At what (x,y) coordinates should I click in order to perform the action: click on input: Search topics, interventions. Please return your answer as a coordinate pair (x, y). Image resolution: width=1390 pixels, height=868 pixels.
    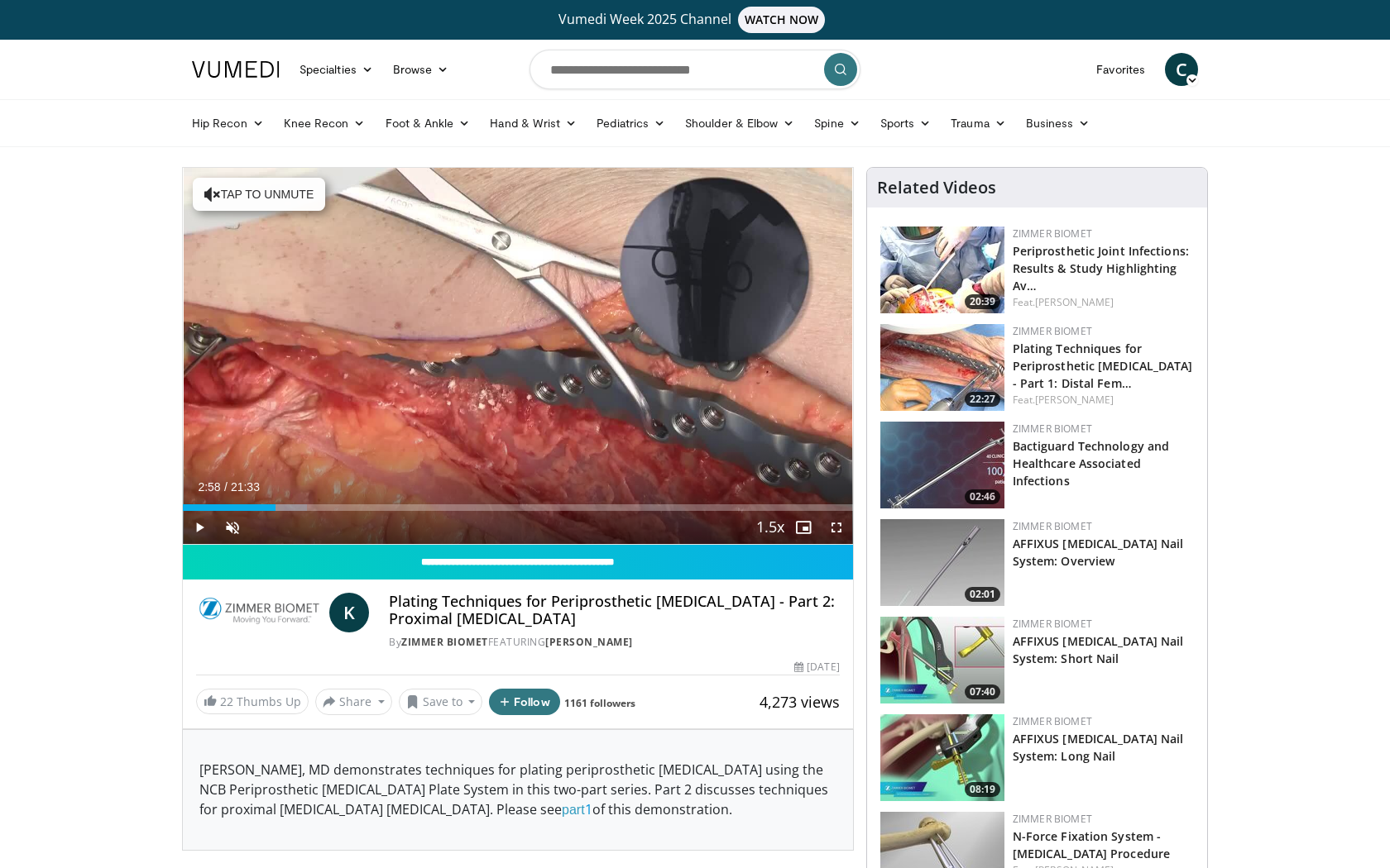
    Looking at the image, I should click on (695, 69).